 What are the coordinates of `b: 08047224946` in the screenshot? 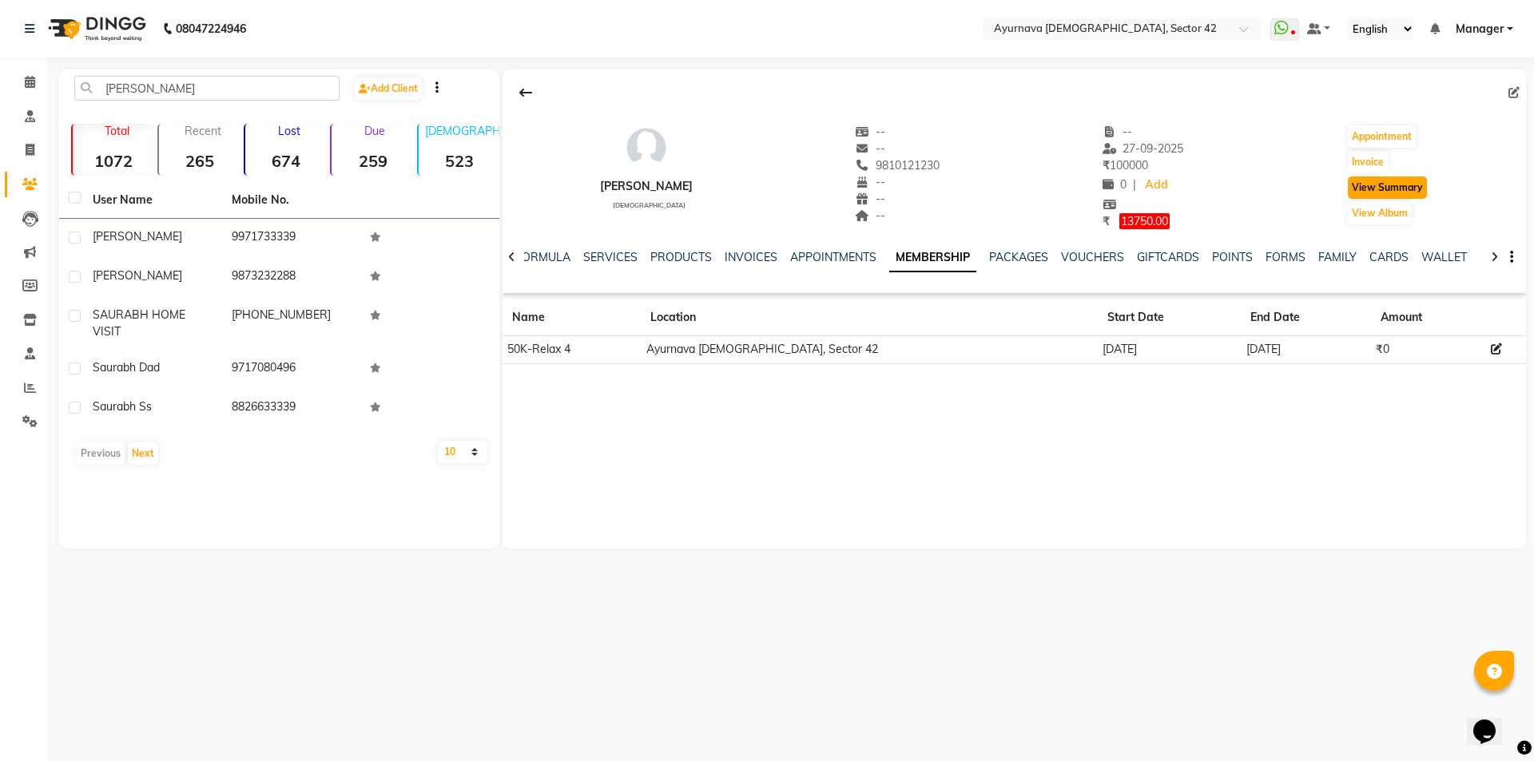 It's located at (211, 29).